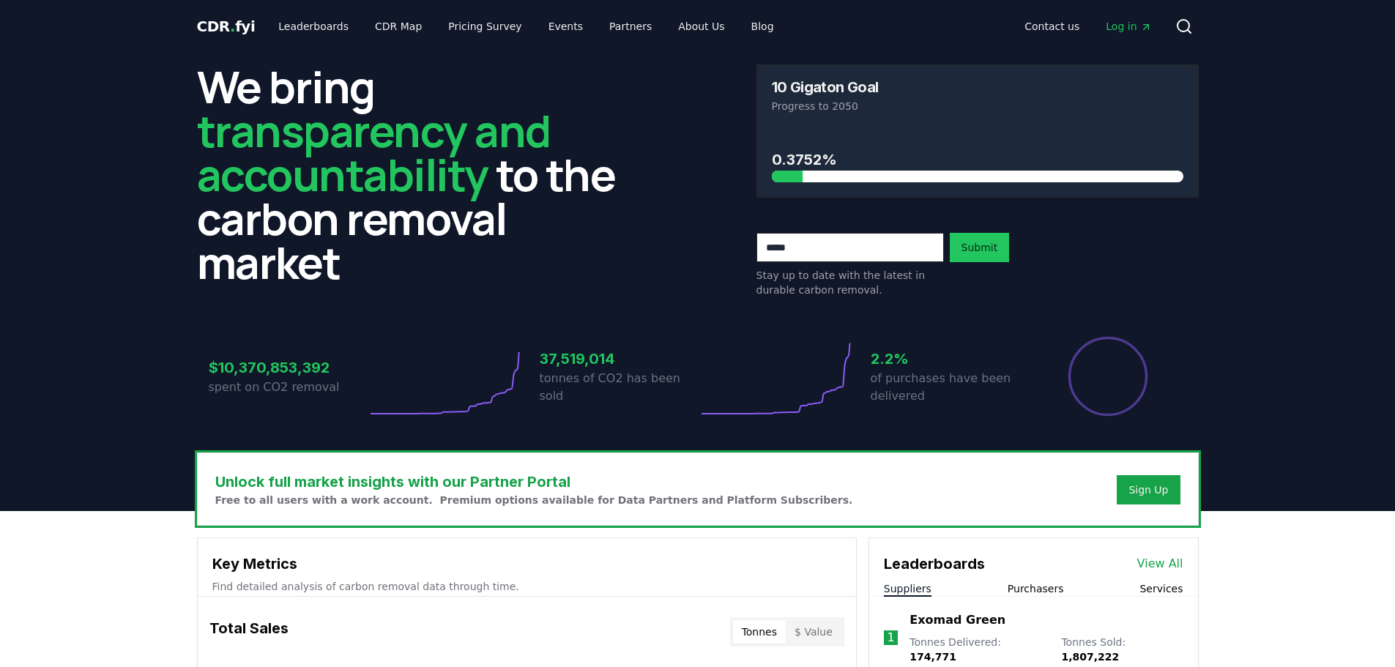 Image resolution: width=1395 pixels, height=667 pixels. Describe the element at coordinates (933, 657) in the screenshot. I see `span: 174,771` at that location.